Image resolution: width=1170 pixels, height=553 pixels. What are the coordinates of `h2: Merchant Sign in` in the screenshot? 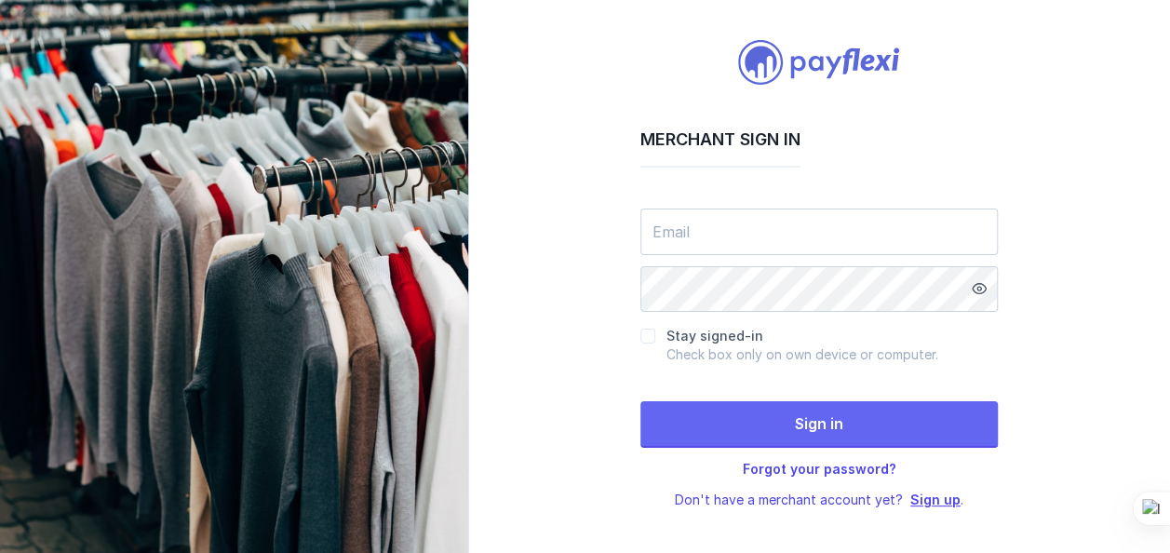 It's located at (720, 148).